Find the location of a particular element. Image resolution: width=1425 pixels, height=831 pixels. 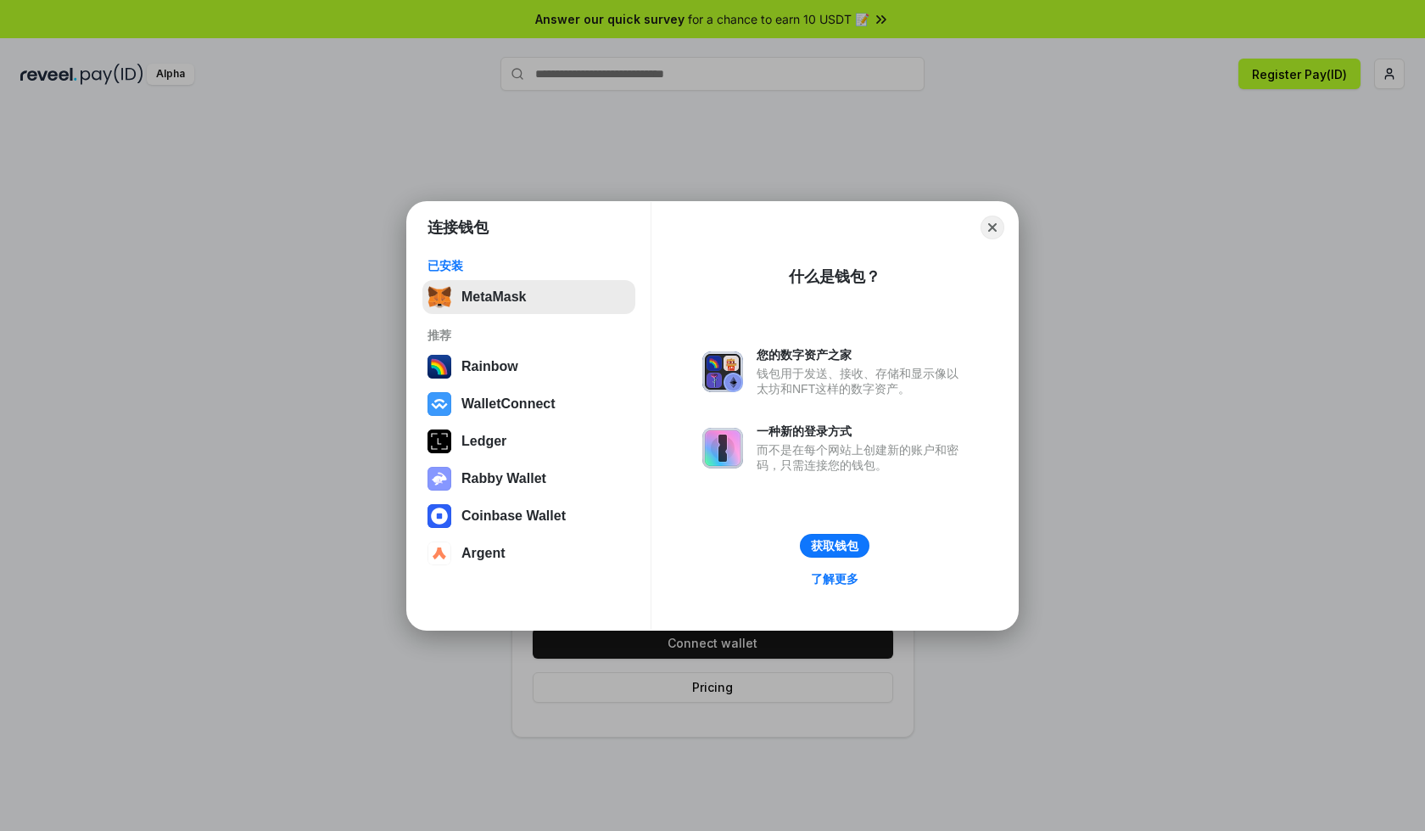

div: 什么是钱包？ is located at coordinates (835, 277).